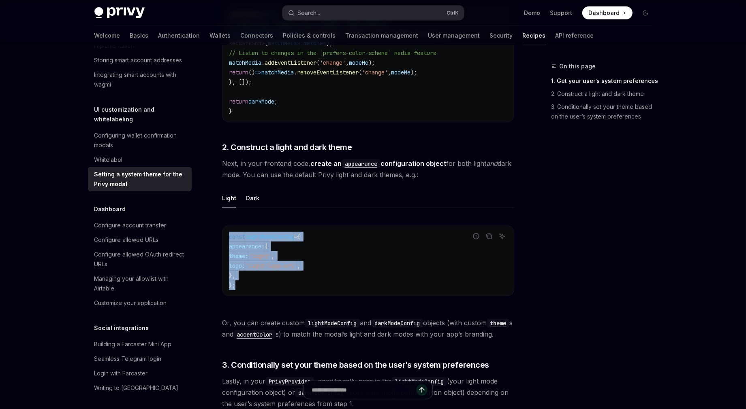  Describe the element at coordinates (245, 63) in the screenshot. I see `span: matchMedia` at that location.